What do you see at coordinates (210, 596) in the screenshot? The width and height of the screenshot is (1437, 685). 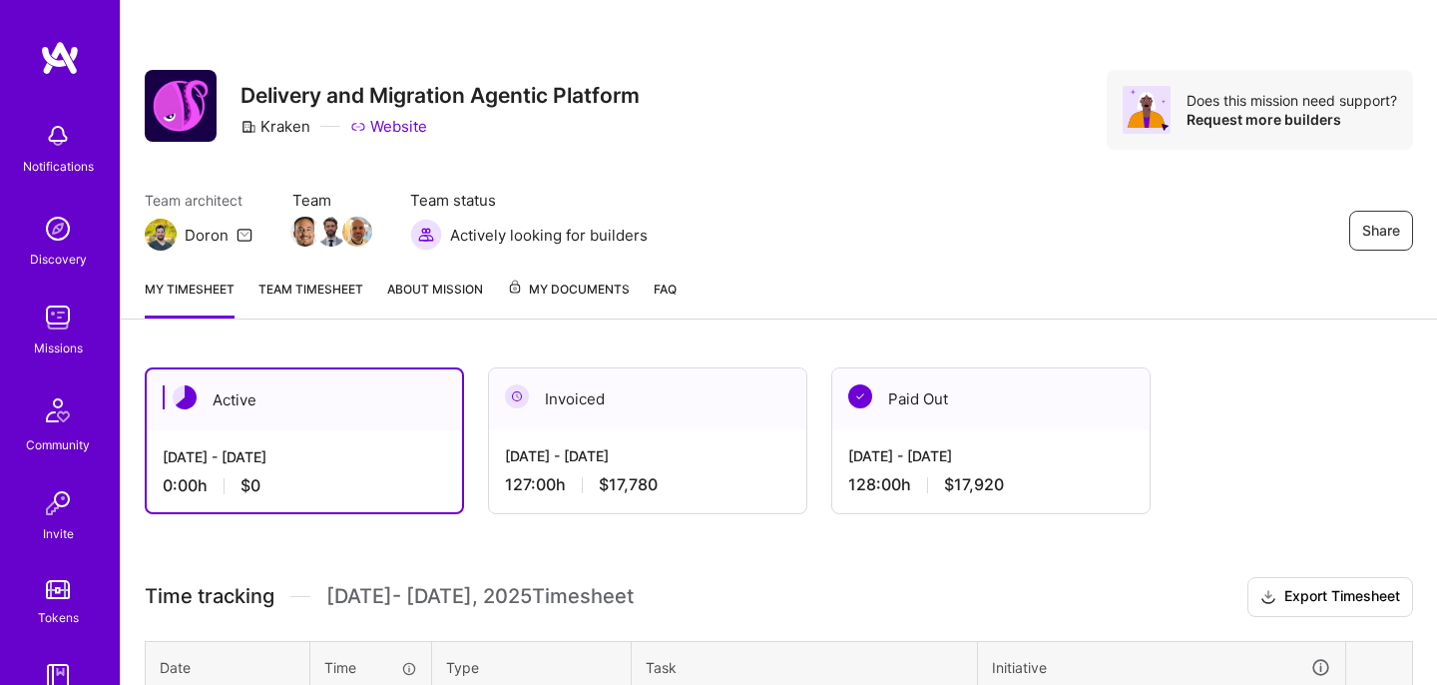 I see `span: Time tracking` at bounding box center [210, 596].